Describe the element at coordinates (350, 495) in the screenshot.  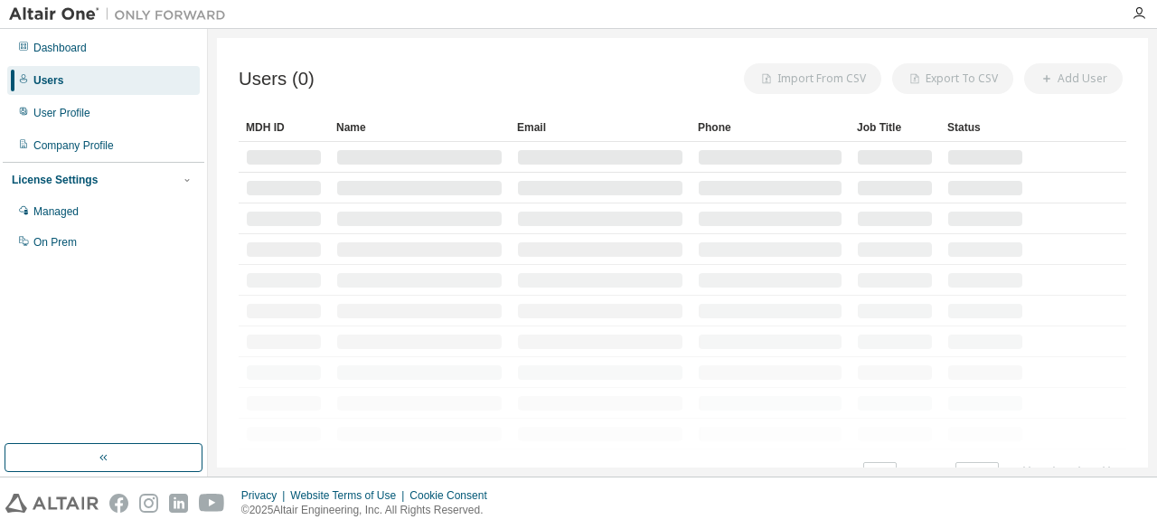
I see `div: Website Terms of Use` at that location.